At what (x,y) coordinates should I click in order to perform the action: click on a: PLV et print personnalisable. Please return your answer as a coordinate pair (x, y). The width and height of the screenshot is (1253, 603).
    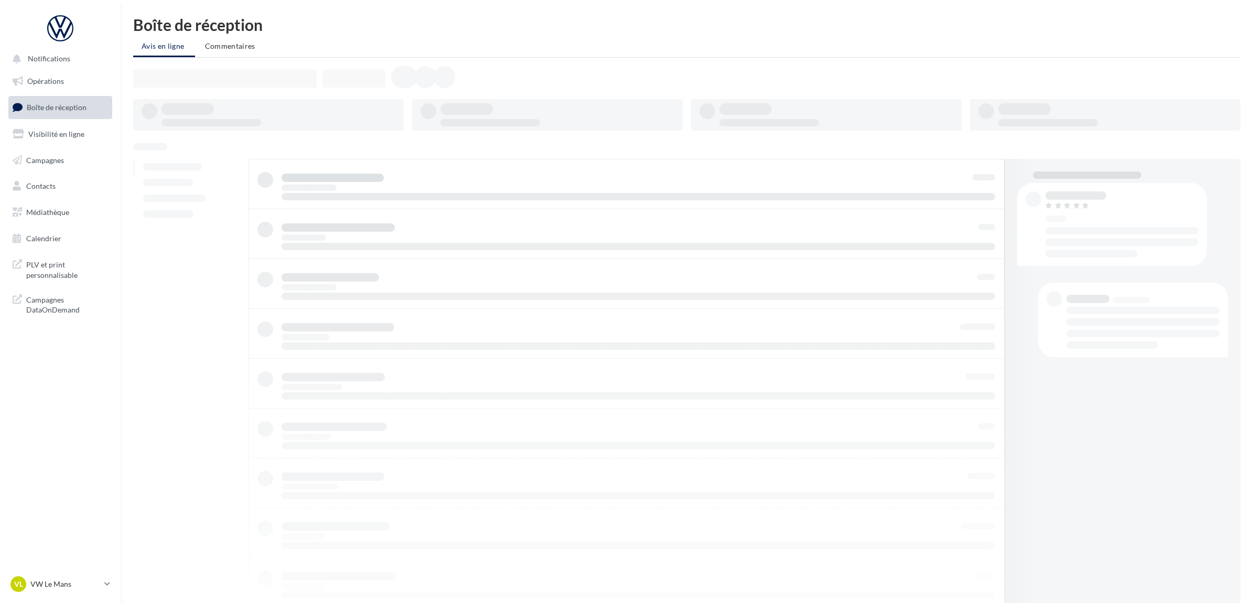
    Looking at the image, I should click on (60, 268).